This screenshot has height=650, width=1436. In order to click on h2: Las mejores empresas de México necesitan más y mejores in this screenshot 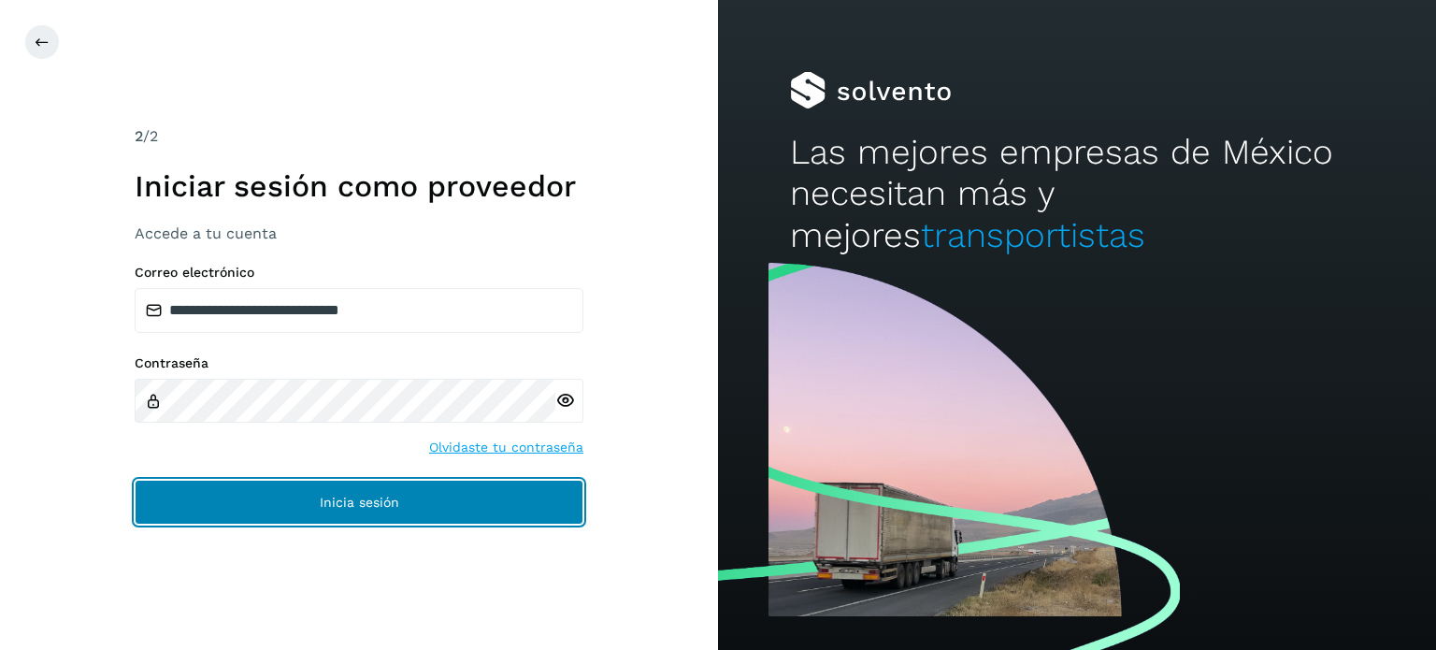, I will do `click(1077, 194)`.